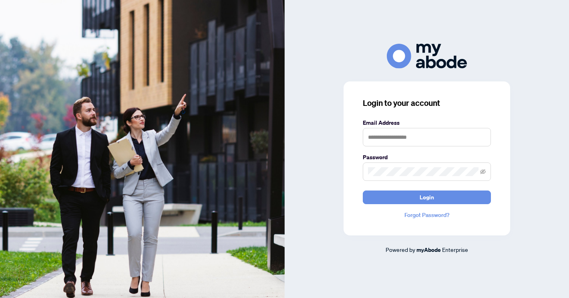 The width and height of the screenshot is (569, 298). I want to click on span: eye-invisible, so click(483, 171).